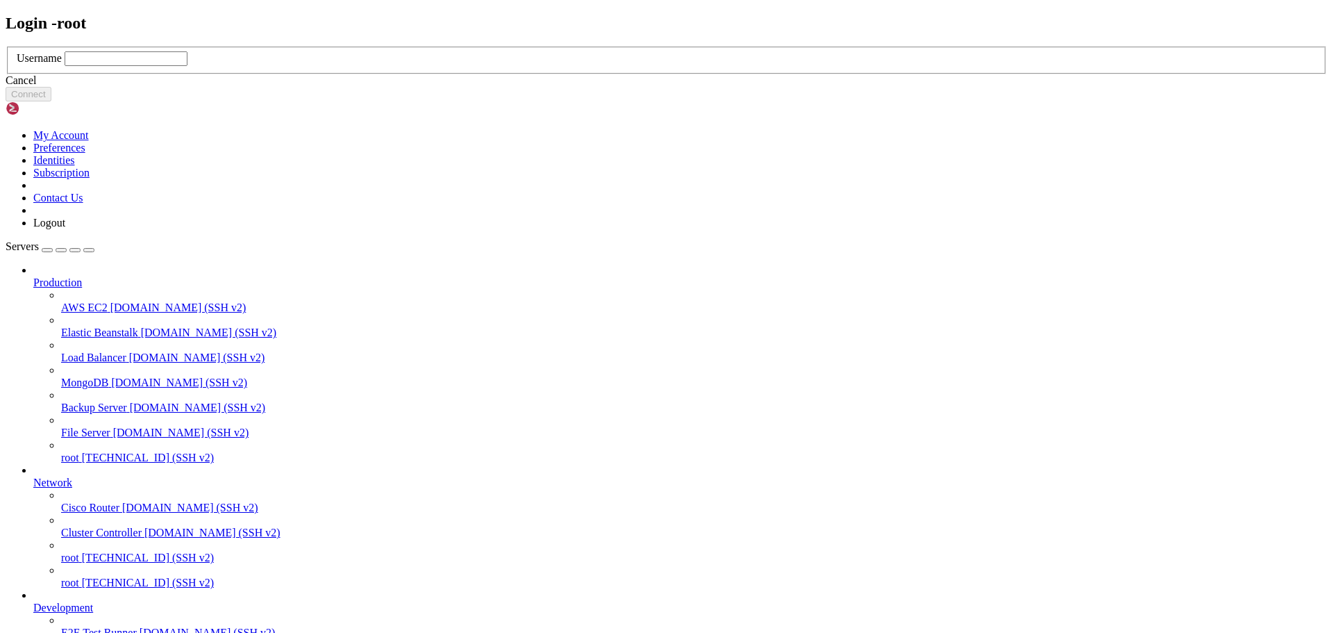 This screenshot has width=1333, height=633. I want to click on span: Cisco Router, so click(90, 507).